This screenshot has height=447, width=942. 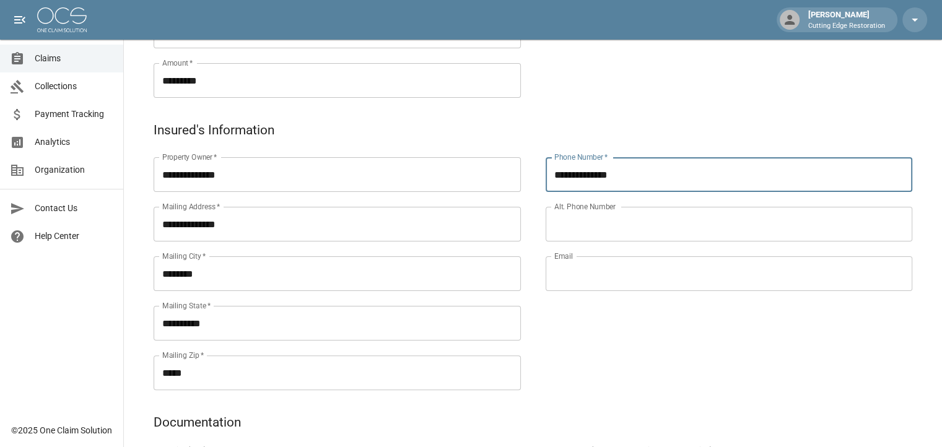 What do you see at coordinates (564, 256) in the screenshot?
I see `label: Email` at bounding box center [564, 256].